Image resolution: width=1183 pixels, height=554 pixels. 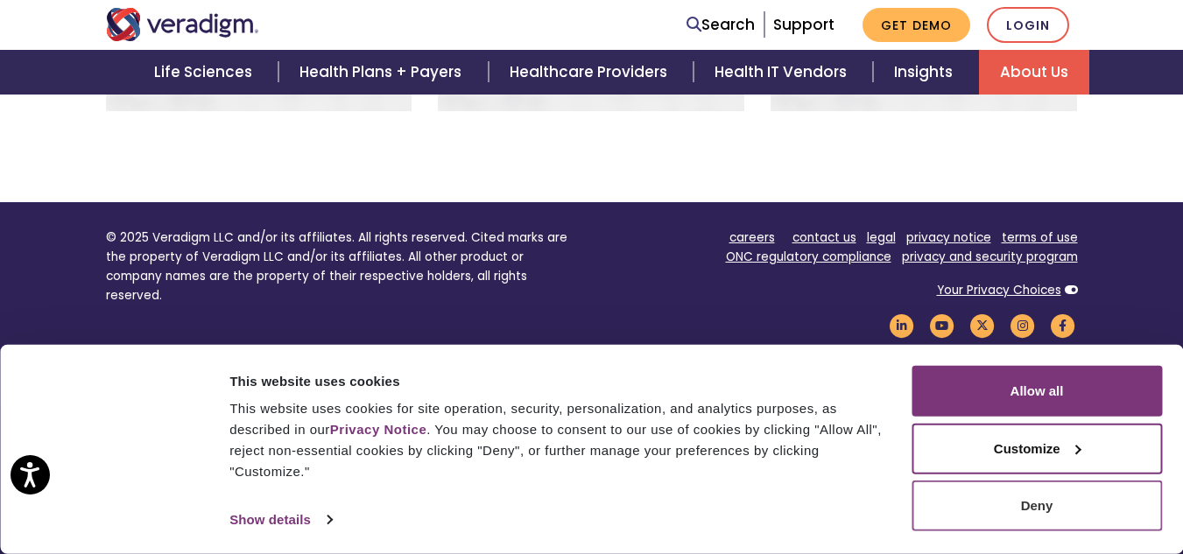 What do you see at coordinates (206, 72) in the screenshot?
I see `a: Life Sciences` at bounding box center [206, 72].